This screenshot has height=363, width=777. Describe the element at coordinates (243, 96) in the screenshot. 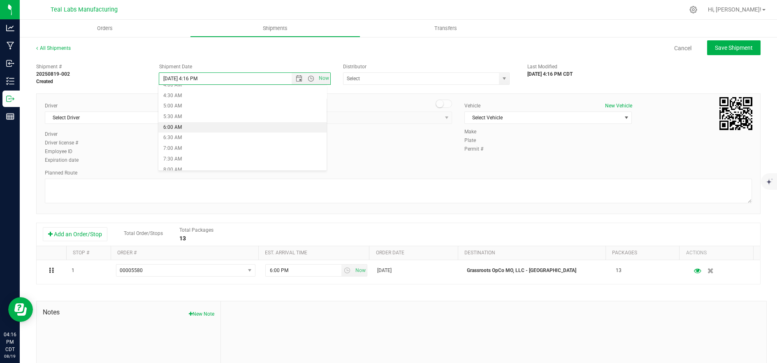

I see `li: 4:30 AM` at that location.